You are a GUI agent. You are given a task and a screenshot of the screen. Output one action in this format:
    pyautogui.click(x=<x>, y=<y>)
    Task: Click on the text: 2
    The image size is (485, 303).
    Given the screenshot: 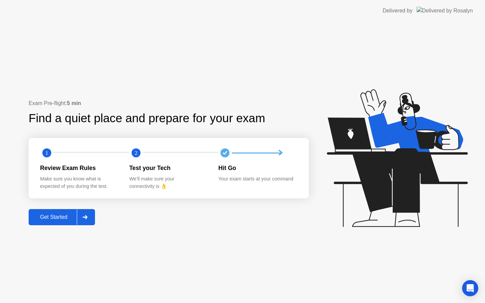 What is the action you would take?
    pyautogui.click(x=136, y=153)
    